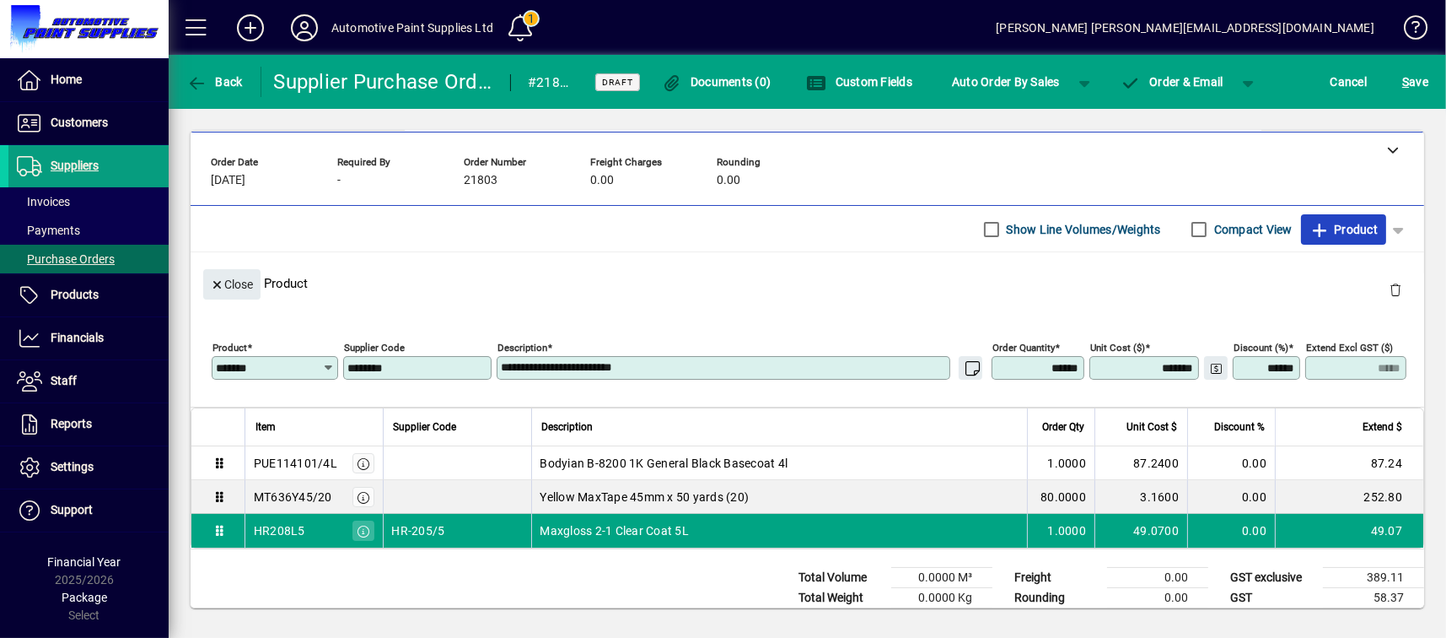 The image size is (1446, 638). Describe the element at coordinates (1141, 531) in the screenshot. I see `td: 49.0700` at that location.